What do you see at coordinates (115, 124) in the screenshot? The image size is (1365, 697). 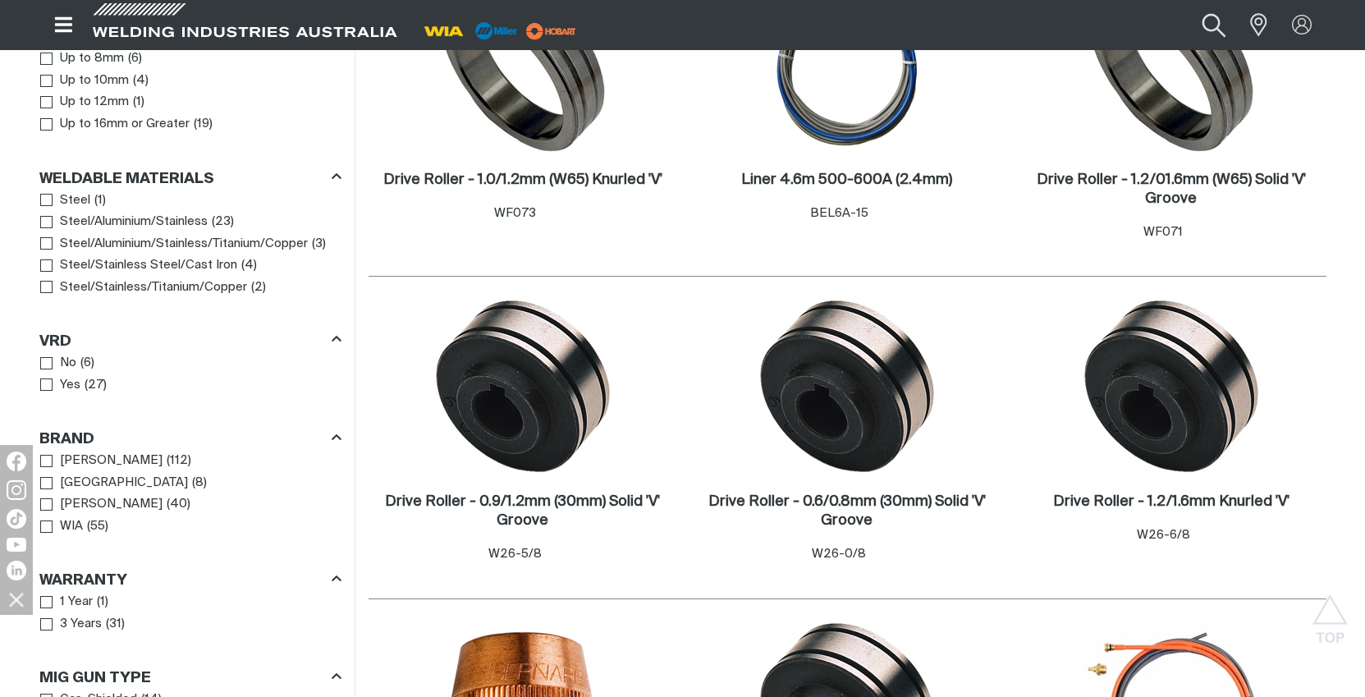 I see `a: Up to 16mm or Greater` at bounding box center [115, 124].